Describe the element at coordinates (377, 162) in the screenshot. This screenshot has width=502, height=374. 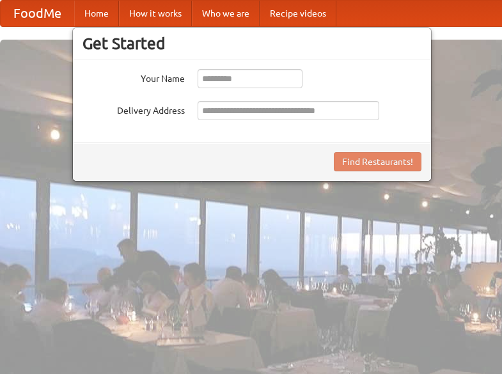
I see `button: Find Restaurants!` at that location.